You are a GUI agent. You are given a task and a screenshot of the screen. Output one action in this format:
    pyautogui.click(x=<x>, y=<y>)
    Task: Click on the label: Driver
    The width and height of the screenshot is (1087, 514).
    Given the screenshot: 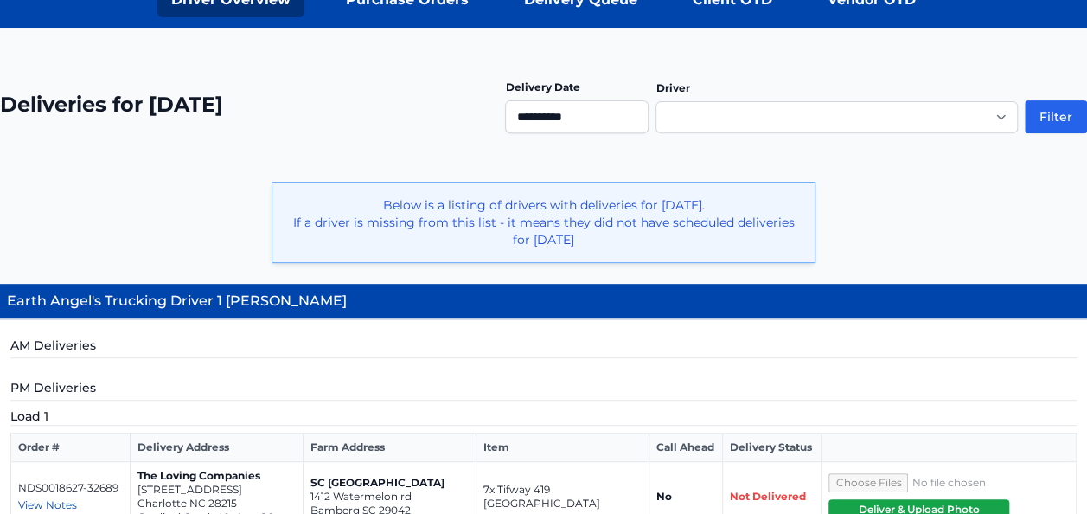 What is the action you would take?
    pyautogui.click(x=672, y=87)
    